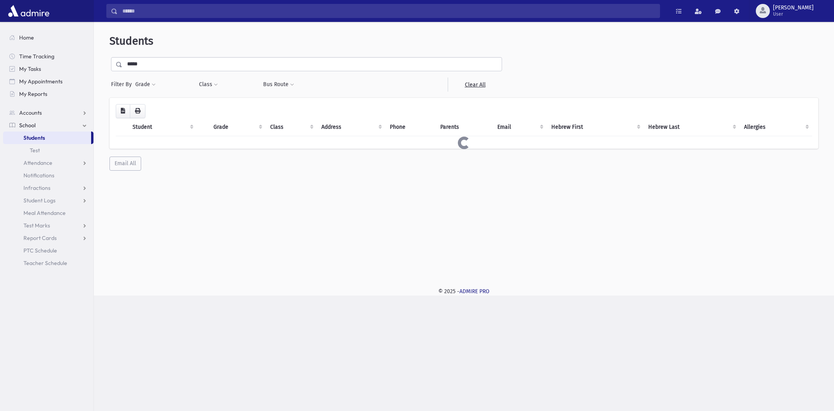 The image size is (834, 411). Describe the element at coordinates (29, 11) in the screenshot. I see `img: AdmirePro` at that location.